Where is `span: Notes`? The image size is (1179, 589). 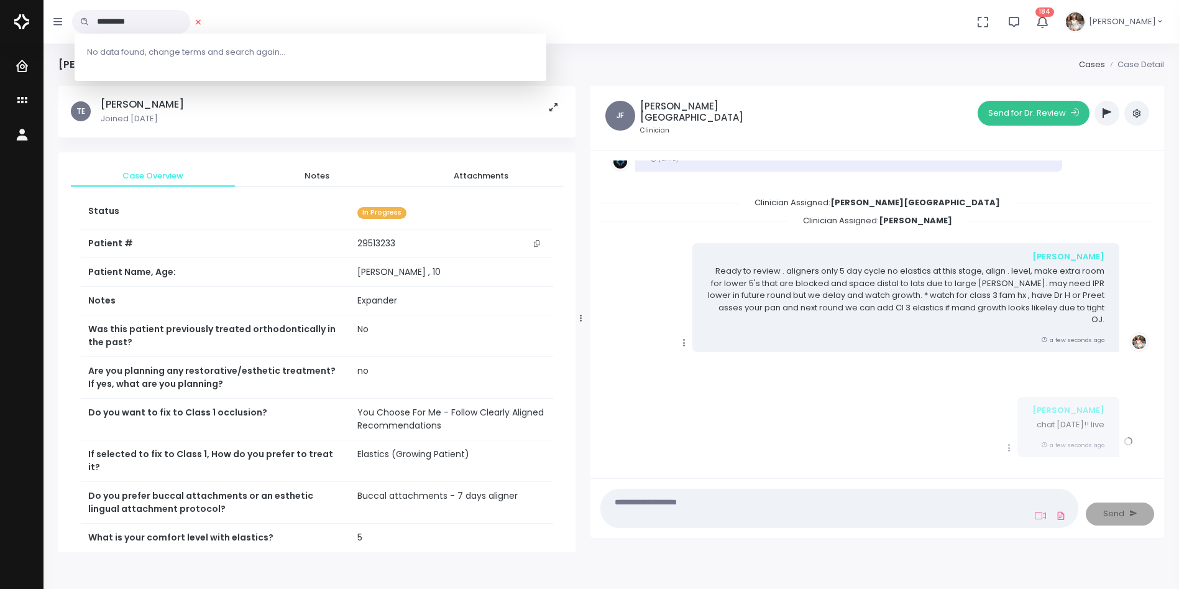
span: Notes is located at coordinates (317, 176).